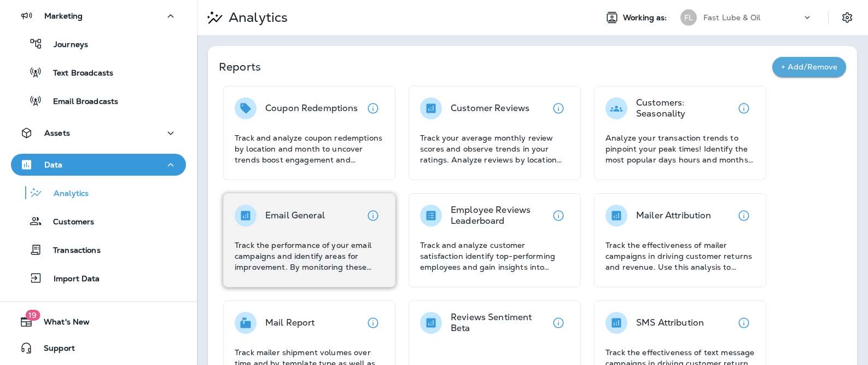 Image resolution: width=868 pixels, height=365 pixels. What do you see at coordinates (98, 101) in the screenshot?
I see `button: Email Broadcasts` at bounding box center [98, 101].